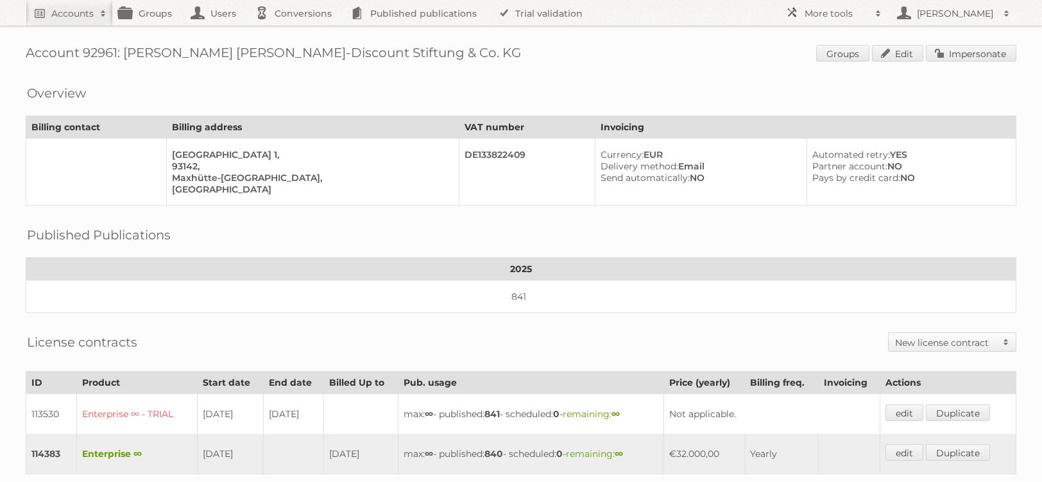 This screenshot has width=1042, height=482. I want to click on td: Enterprise ∞, so click(137, 454).